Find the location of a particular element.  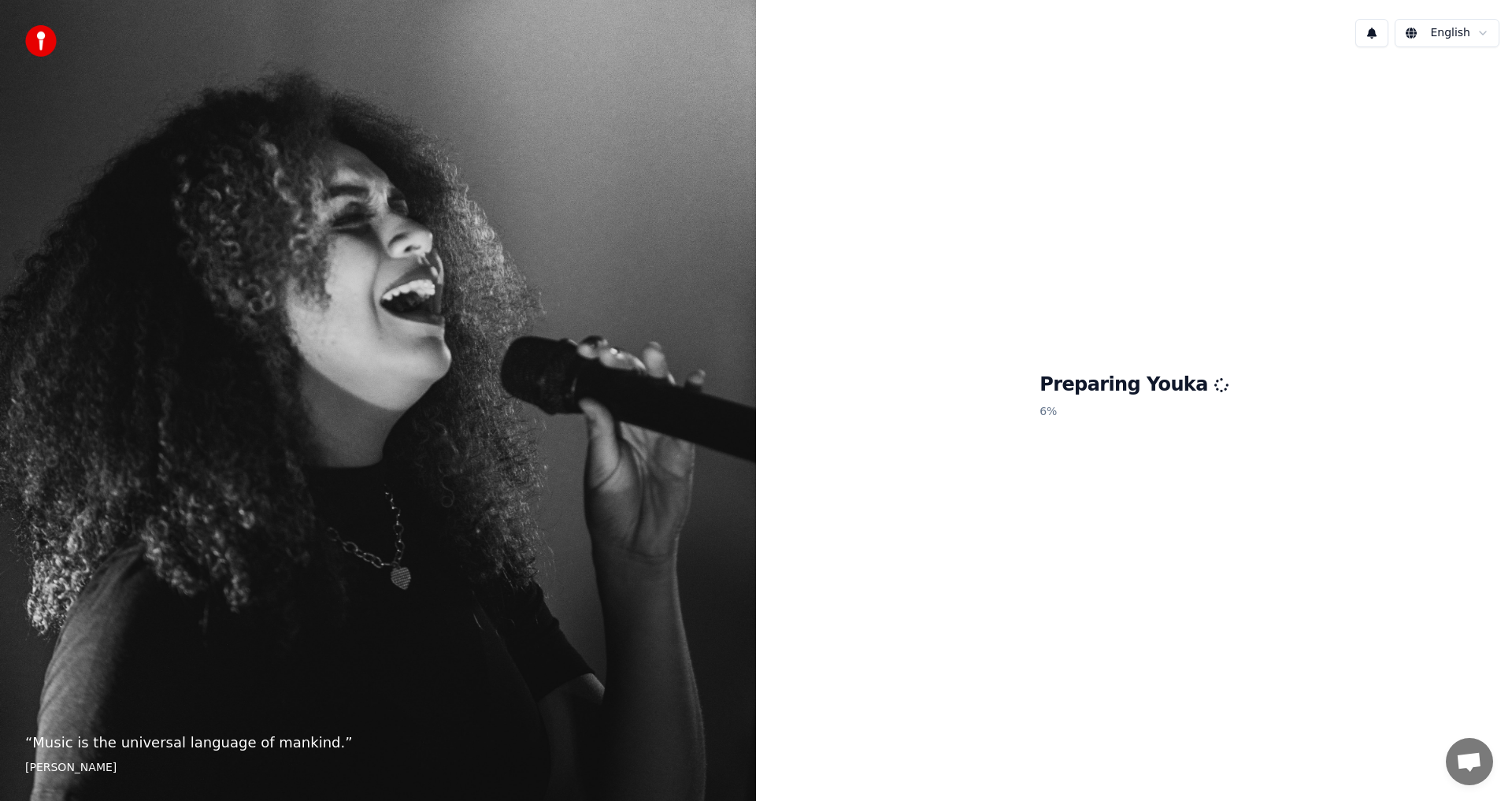

p: 6 % is located at coordinates (1134, 411).